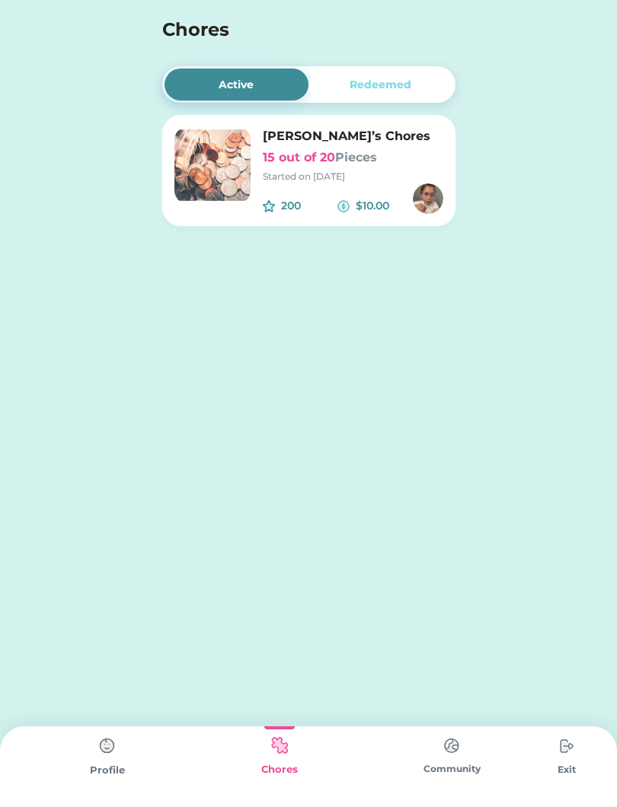 The width and height of the screenshot is (617, 807). I want to click on img: image.png, so click(212, 165).